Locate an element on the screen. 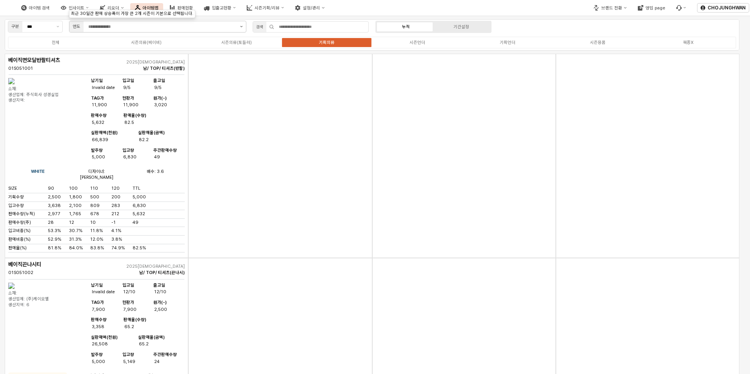  button: CHOJUNGHWAN is located at coordinates (723, 8).